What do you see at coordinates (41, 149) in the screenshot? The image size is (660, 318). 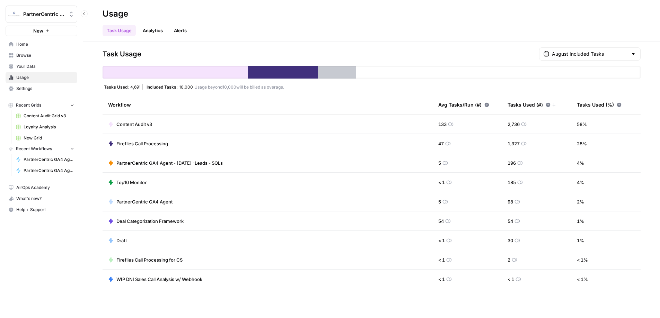 I see `button: Recent Workflows` at bounding box center [41, 149].